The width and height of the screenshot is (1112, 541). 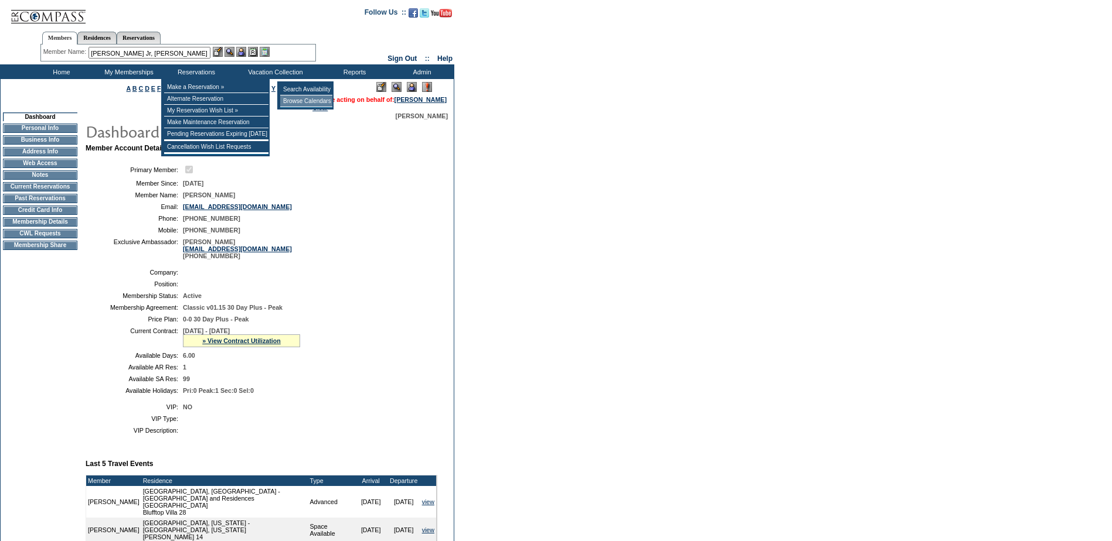 What do you see at coordinates (202, 131) in the screenshot?
I see `img: pgTtlDashboard.gif` at bounding box center [202, 131].